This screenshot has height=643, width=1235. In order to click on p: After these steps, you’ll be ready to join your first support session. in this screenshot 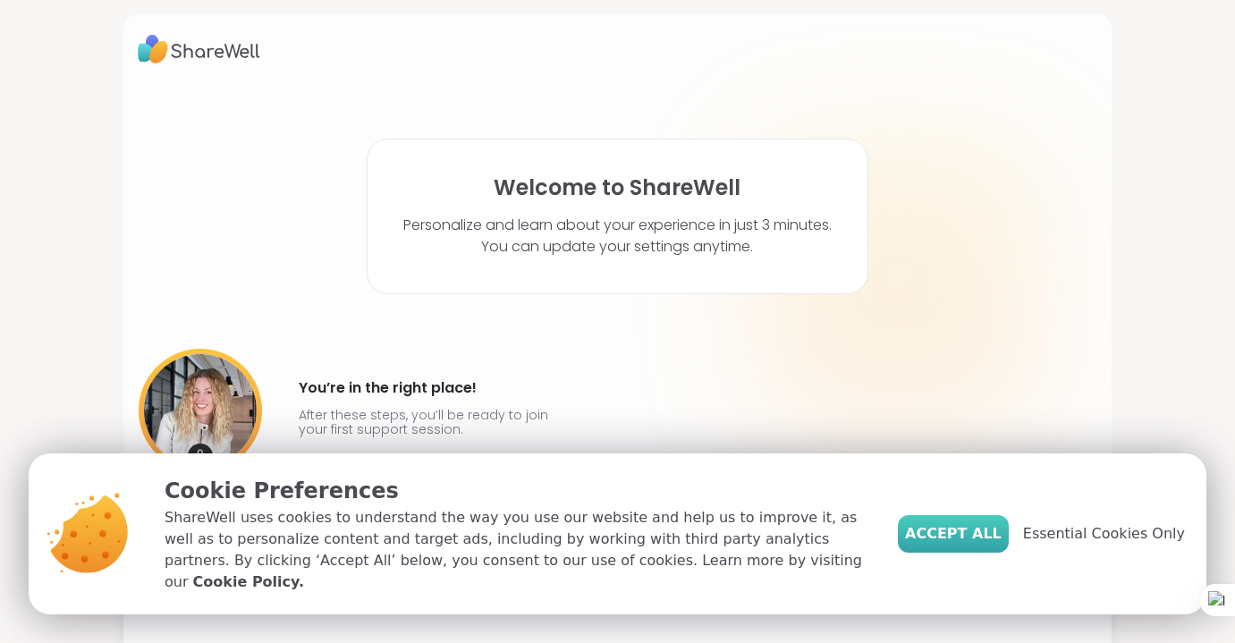, I will do `click(428, 422)`.